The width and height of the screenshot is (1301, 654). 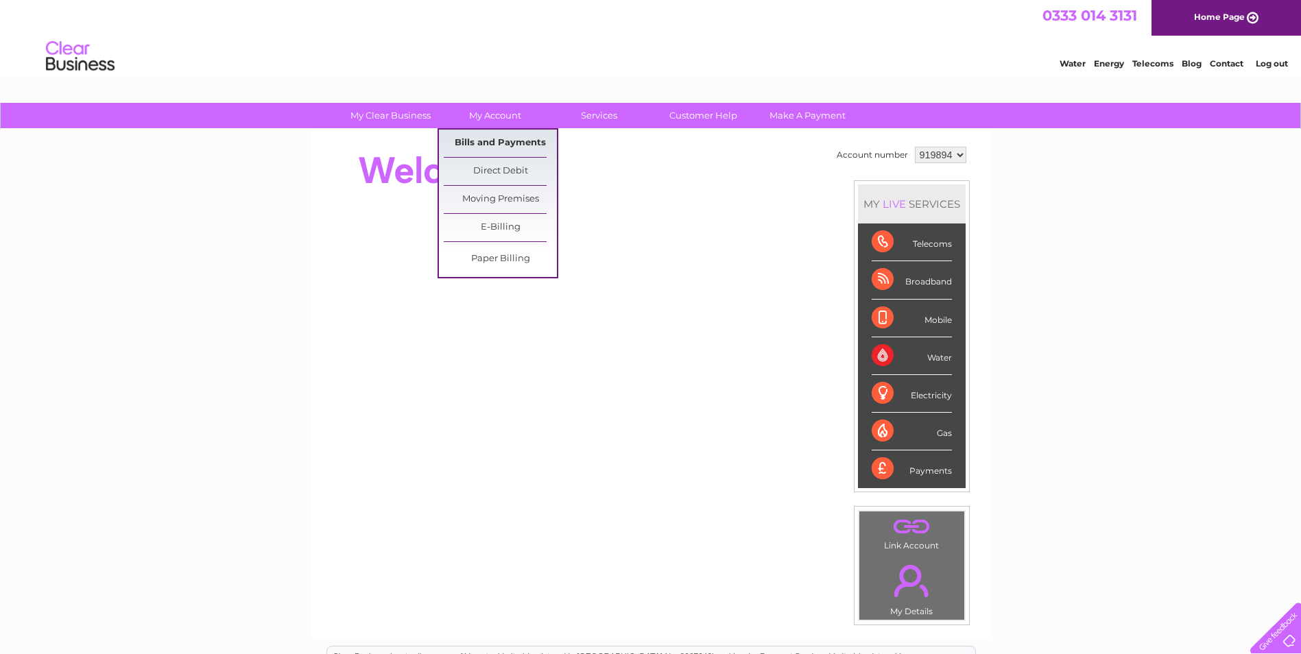 I want to click on a: Direct Debit, so click(x=500, y=171).